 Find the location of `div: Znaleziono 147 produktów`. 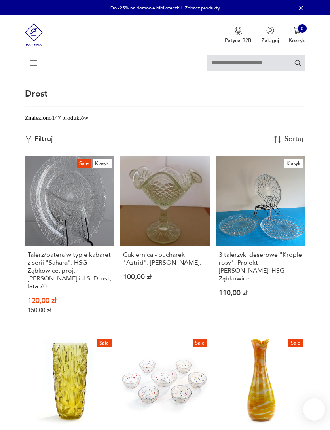

div: Znaleziono 147 produktów is located at coordinates (57, 118).